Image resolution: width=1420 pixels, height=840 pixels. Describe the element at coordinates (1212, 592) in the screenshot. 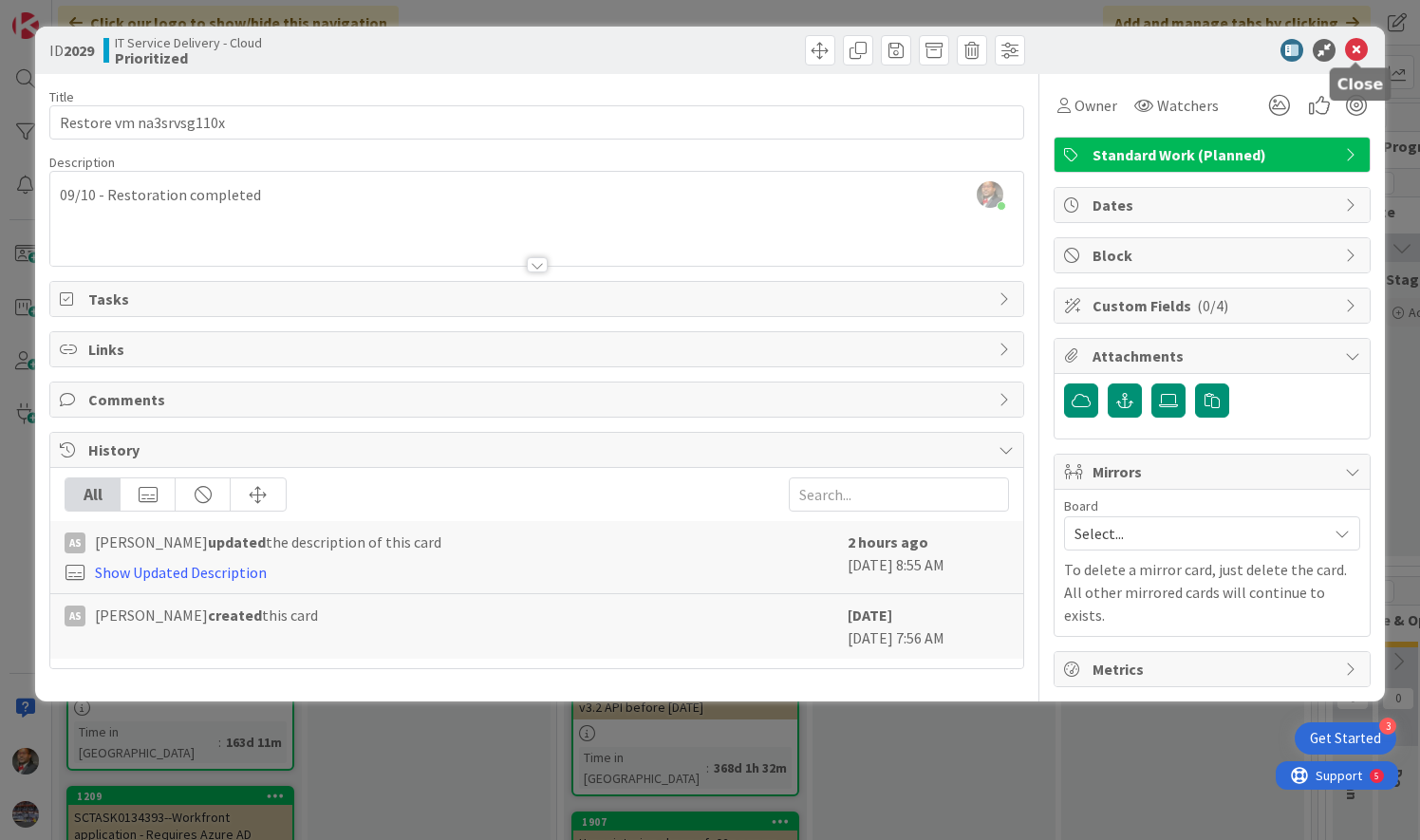

I see `p: To delete a mirror card, just delete the card. All other mirrored cards will continue to exists.` at that location.